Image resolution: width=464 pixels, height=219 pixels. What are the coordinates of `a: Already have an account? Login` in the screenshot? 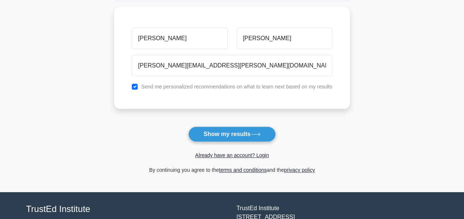 It's located at (232, 155).